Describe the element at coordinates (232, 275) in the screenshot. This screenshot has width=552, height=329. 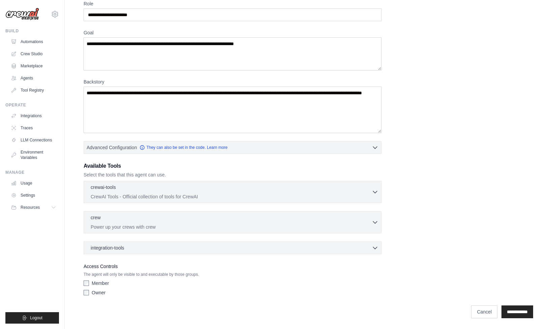
I see `p: The agent will only be visible to and executable by those groups.` at that location.